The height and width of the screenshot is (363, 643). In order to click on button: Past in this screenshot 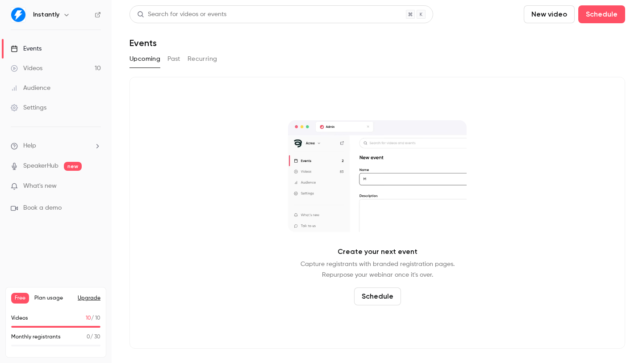, I will do `click(174, 59)`.